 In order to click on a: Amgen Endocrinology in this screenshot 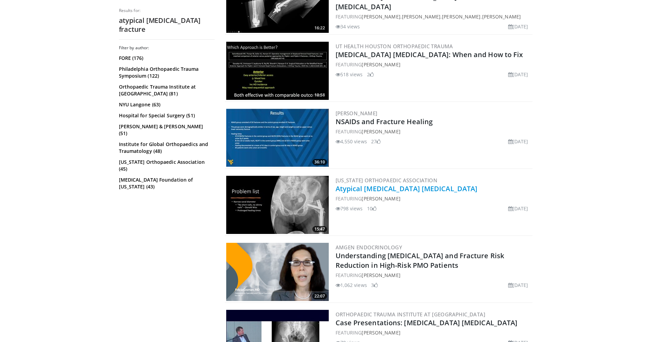, I will do `click(369, 247)`.